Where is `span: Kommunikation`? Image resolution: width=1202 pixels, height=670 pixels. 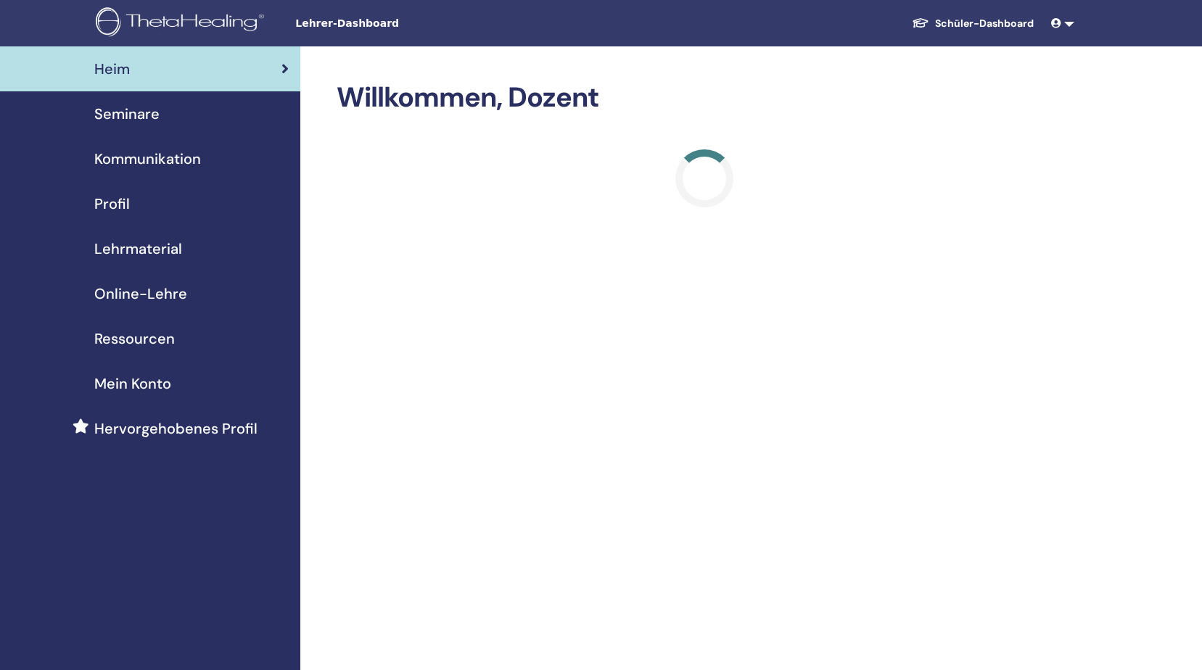 span: Kommunikation is located at coordinates (147, 159).